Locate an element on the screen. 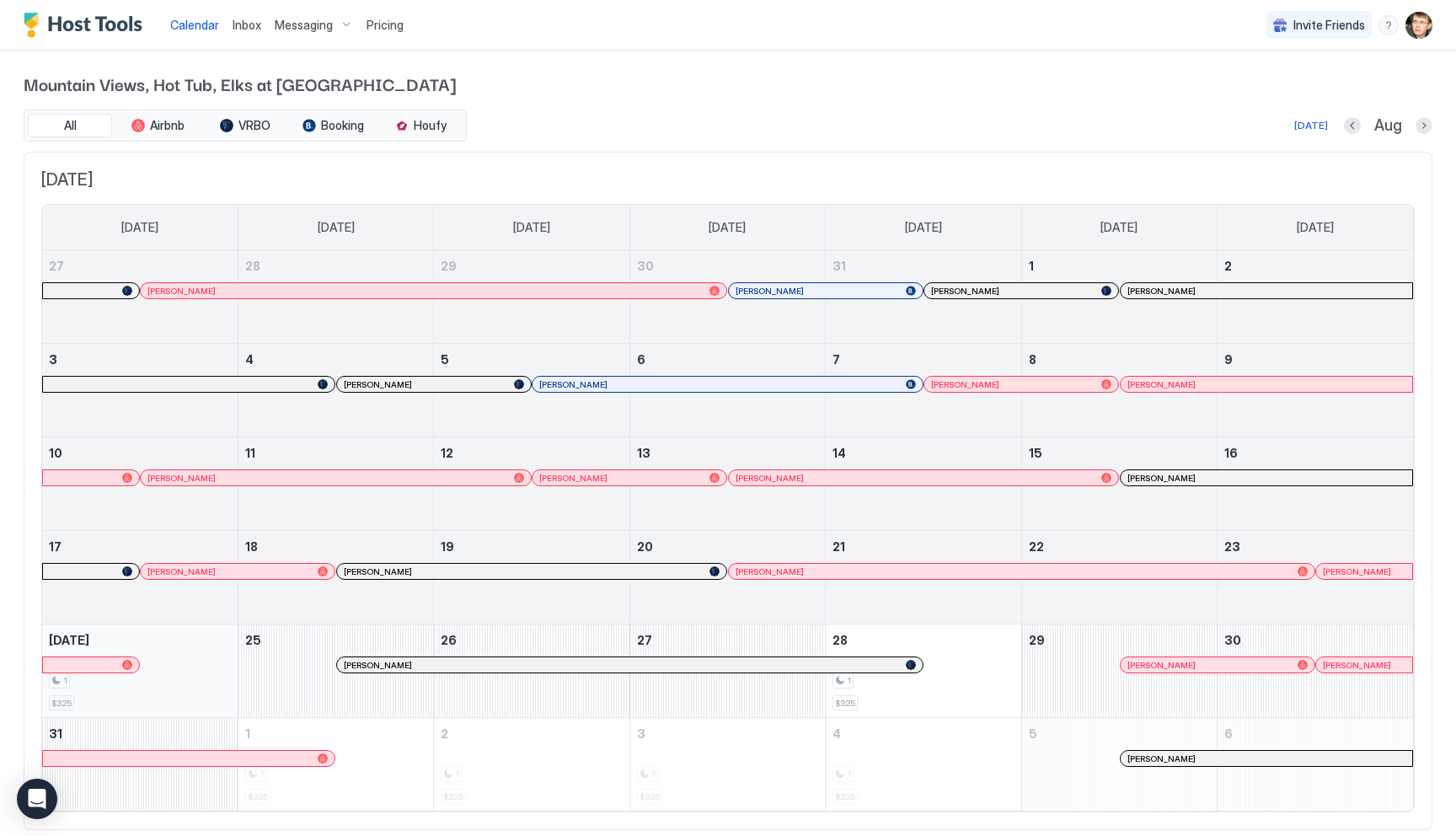  button: All is located at coordinates (70, 125).